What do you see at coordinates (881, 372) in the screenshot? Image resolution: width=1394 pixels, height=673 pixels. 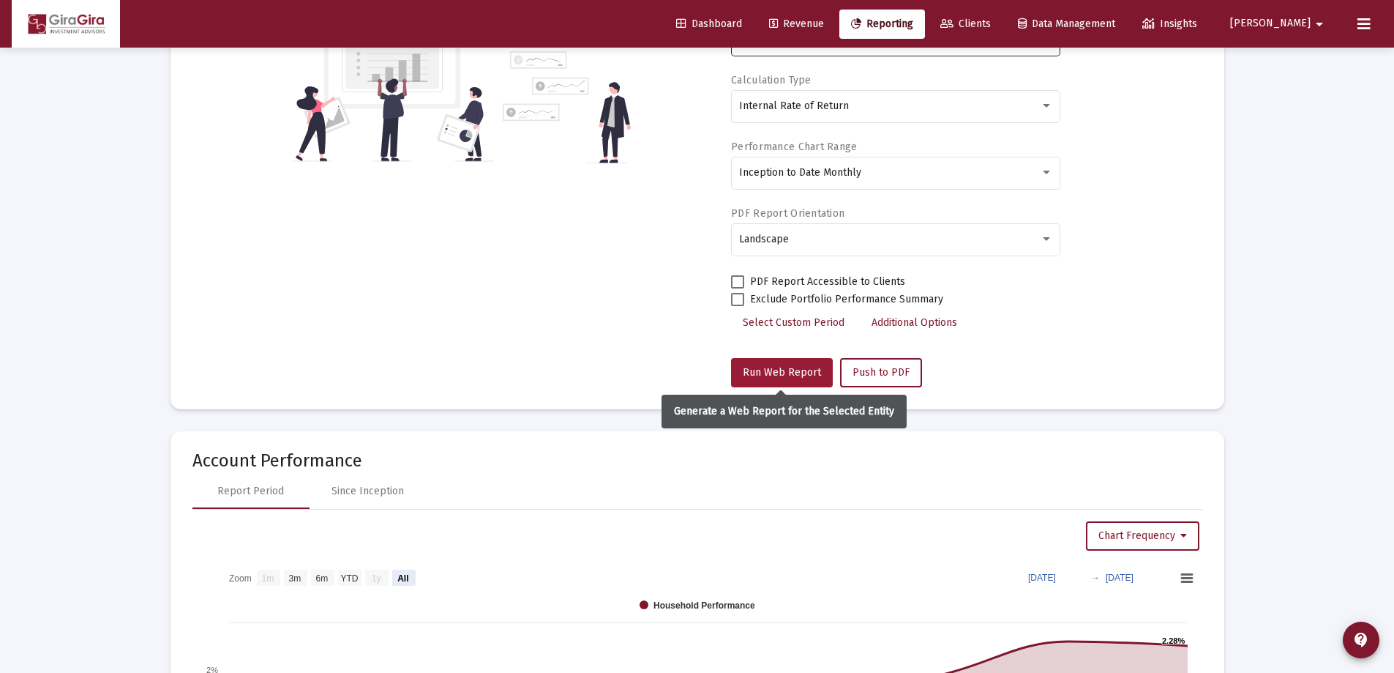 I see `span: Push to PDF` at bounding box center [881, 372].